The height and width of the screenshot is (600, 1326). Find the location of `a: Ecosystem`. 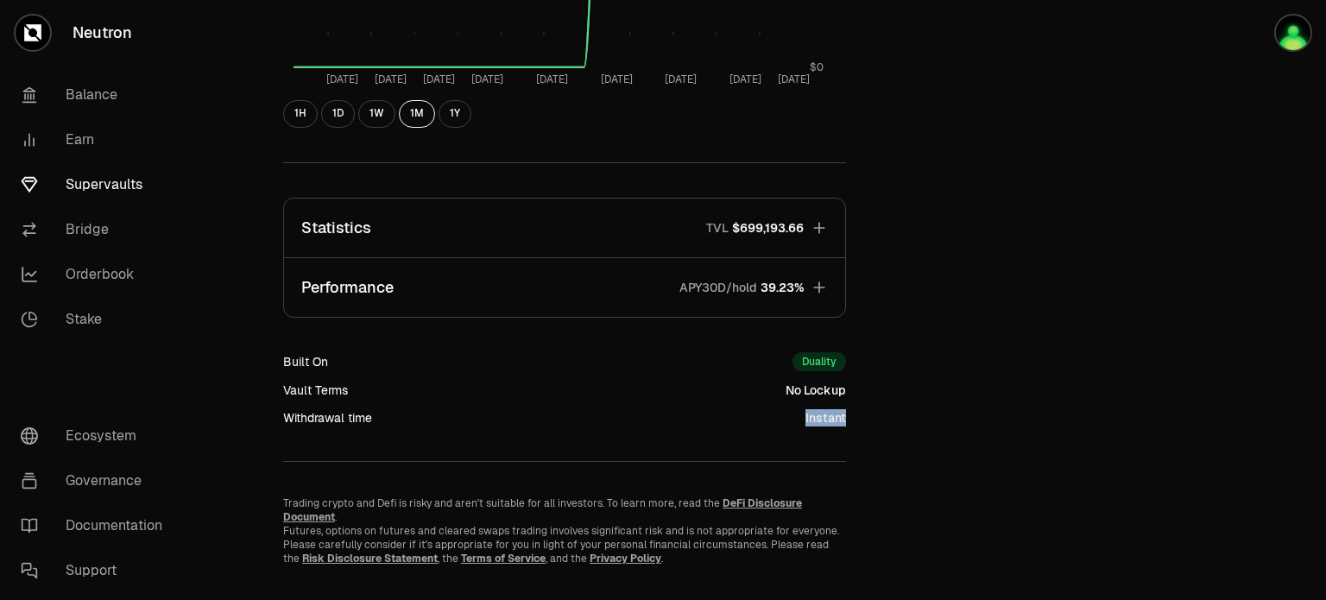

a: Ecosystem is located at coordinates (97, 436).